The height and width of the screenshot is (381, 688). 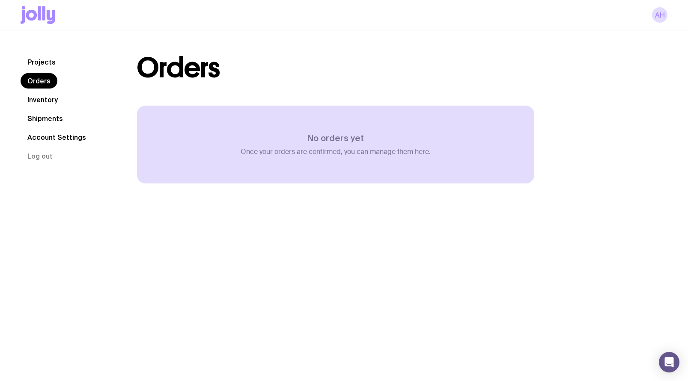 I want to click on button: Log out, so click(x=40, y=156).